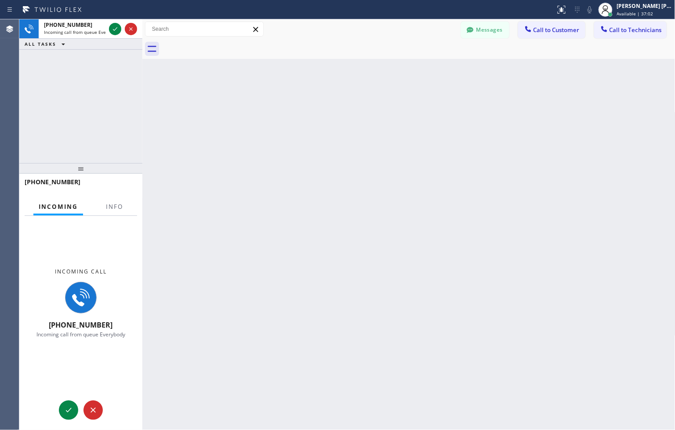 This screenshot has height=430, width=675. Describe the element at coordinates (635, 14) in the screenshot. I see `span: Available | 37:02` at that location.